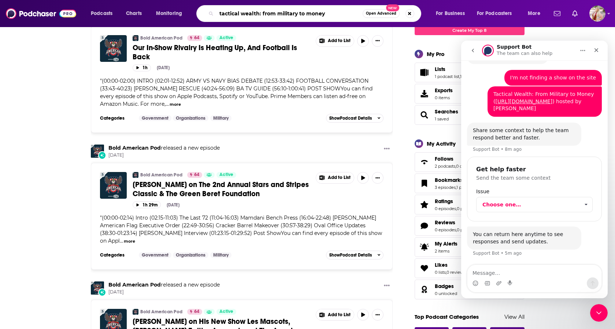 The image size is (615, 329). What do you see at coordinates (470, 205) in the screenshot?
I see `span: Ratings` at bounding box center [470, 205].